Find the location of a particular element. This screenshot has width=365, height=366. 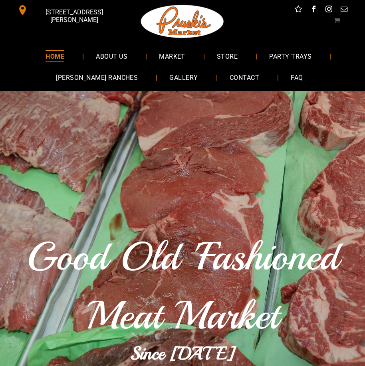

a: PARTY TRAYS is located at coordinates (290, 56).